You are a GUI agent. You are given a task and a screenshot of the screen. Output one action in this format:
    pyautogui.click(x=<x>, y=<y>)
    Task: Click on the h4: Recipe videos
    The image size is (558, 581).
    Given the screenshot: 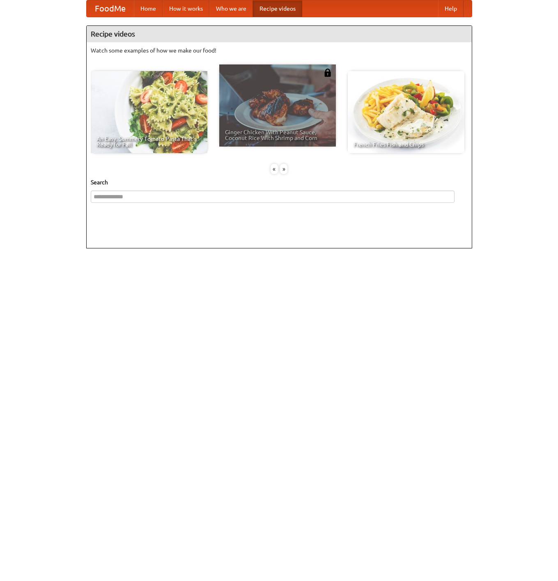 What is the action you would take?
    pyautogui.click(x=279, y=34)
    